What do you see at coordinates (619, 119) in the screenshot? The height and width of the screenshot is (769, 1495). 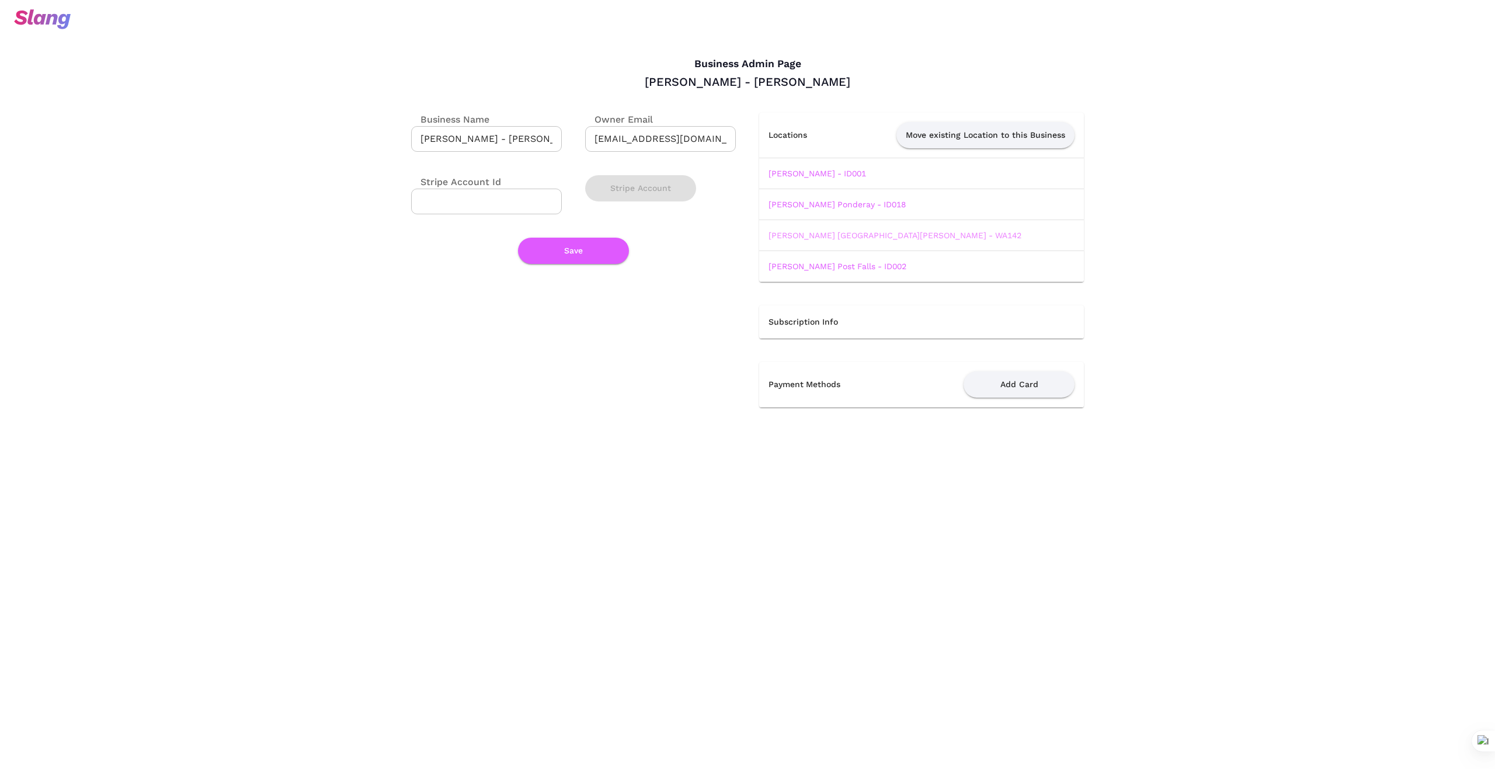 I see `label: Owner Email` at bounding box center [619, 119].